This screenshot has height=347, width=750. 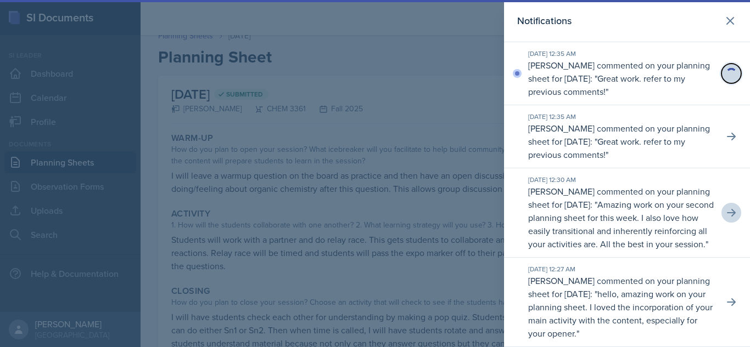 What do you see at coordinates (544, 21) in the screenshot?
I see `h2: Notifications` at bounding box center [544, 21].